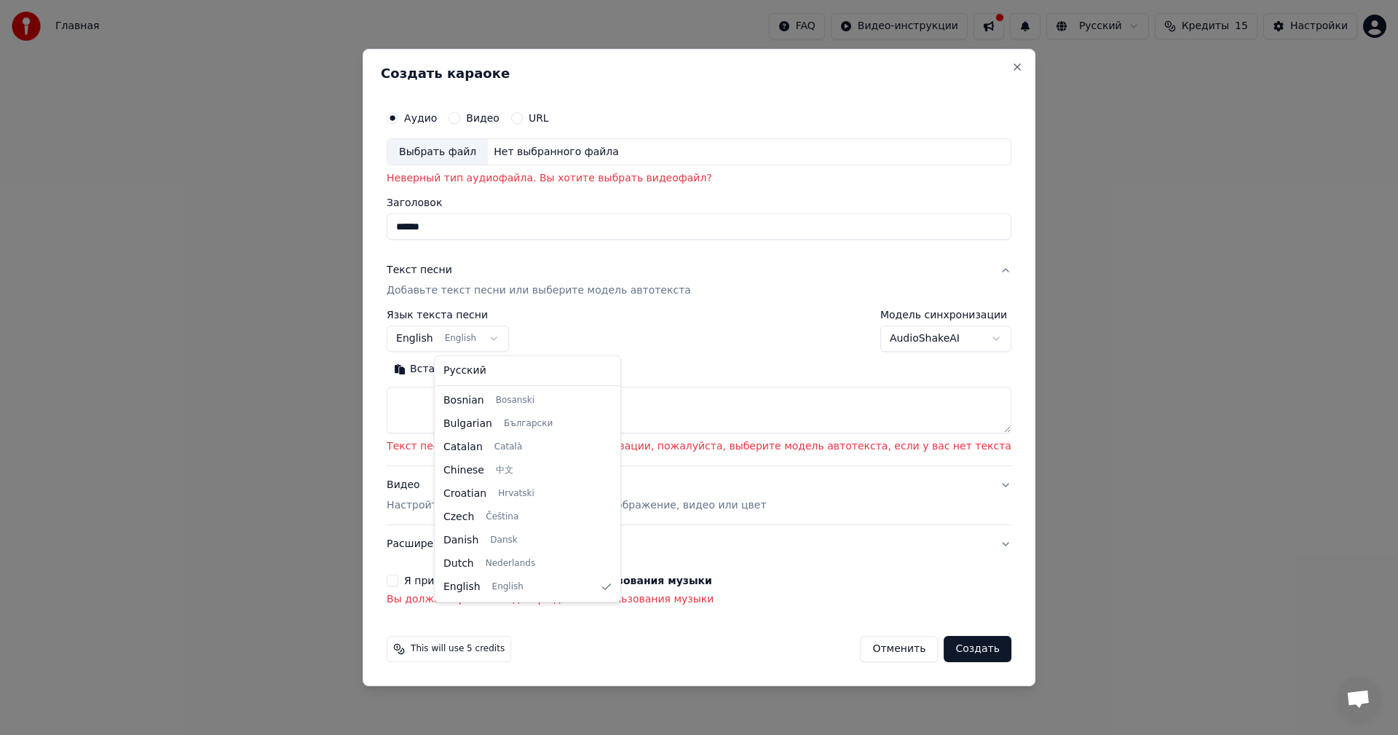 This screenshot has height=735, width=1398. What do you see at coordinates (508, 447) in the screenshot?
I see `span: Català` at bounding box center [508, 447].